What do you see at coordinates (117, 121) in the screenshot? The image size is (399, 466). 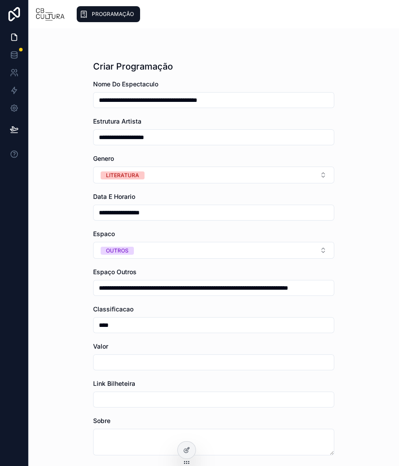 I see `span: Estrutura Artista` at bounding box center [117, 121].